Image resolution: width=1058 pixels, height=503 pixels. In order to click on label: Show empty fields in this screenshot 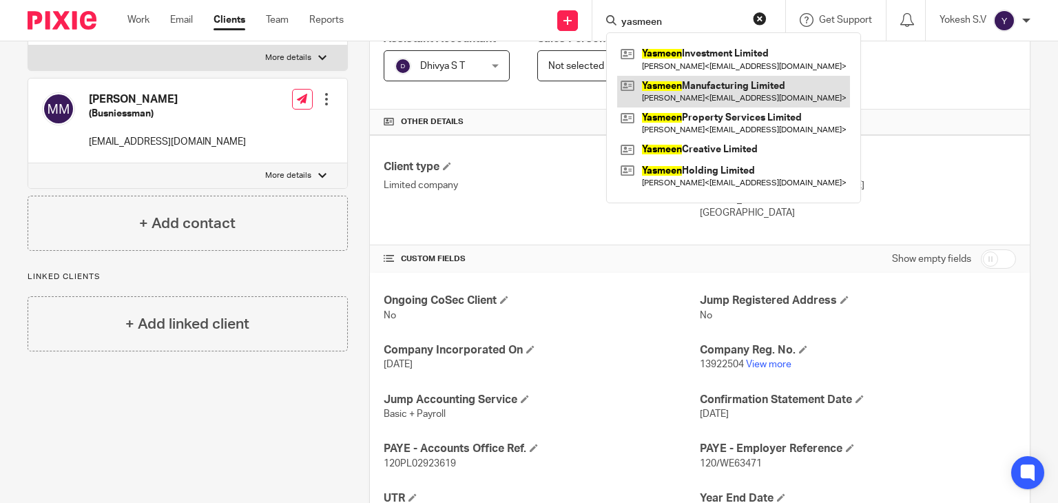, I will do `click(931, 259)`.